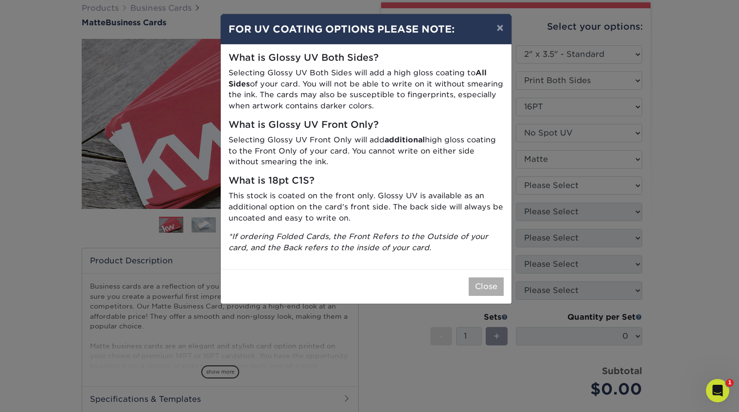  Describe the element at coordinates (730, 383) in the screenshot. I see `span: 1` at that location.